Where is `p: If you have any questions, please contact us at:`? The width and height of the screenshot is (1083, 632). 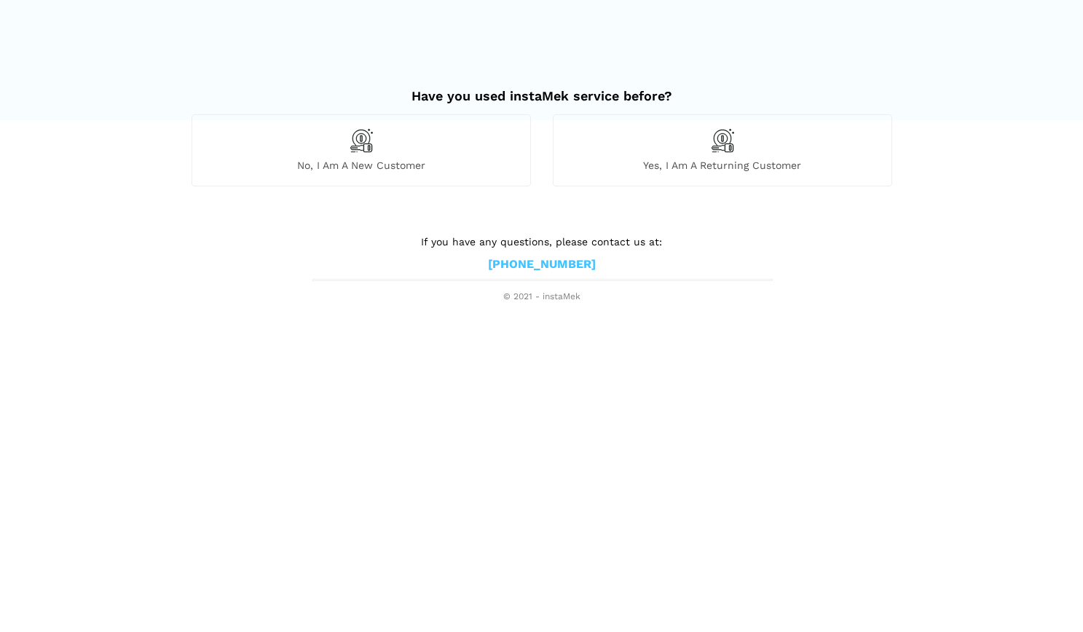 p: If you have any questions, please contact us at: is located at coordinates (542, 242).